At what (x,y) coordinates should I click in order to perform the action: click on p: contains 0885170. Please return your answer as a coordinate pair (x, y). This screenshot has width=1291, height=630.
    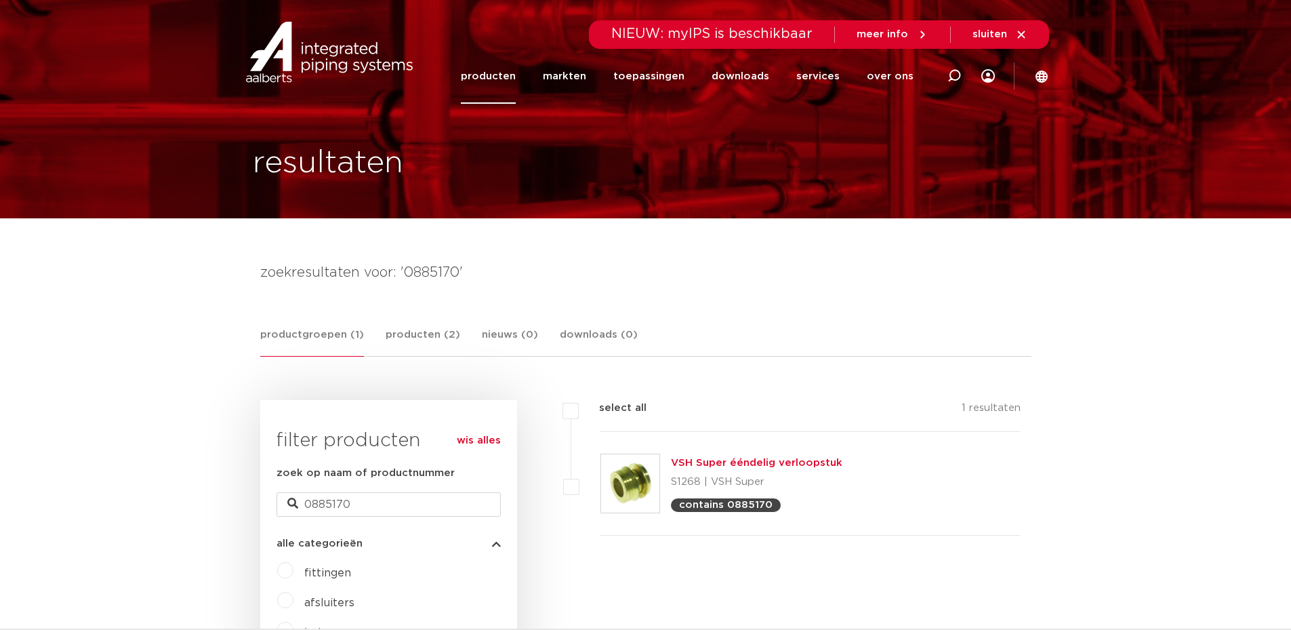
    Looking at the image, I should click on (726, 504).